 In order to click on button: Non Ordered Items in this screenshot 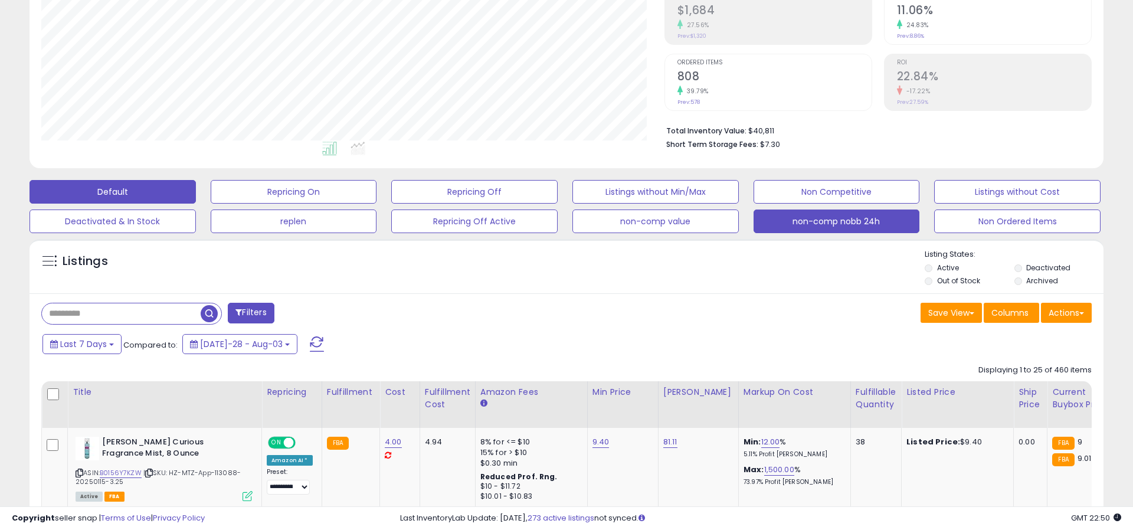, I will do `click(1017, 221)`.